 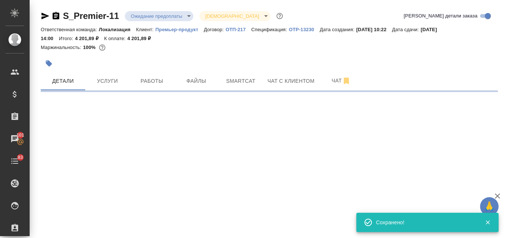 What do you see at coordinates (215, 29) in the screenshot?
I see `p: Договор:` at bounding box center [215, 29].